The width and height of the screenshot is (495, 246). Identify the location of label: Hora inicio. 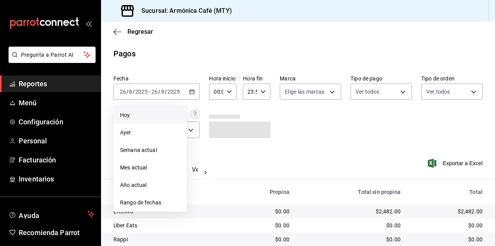
(223, 78).